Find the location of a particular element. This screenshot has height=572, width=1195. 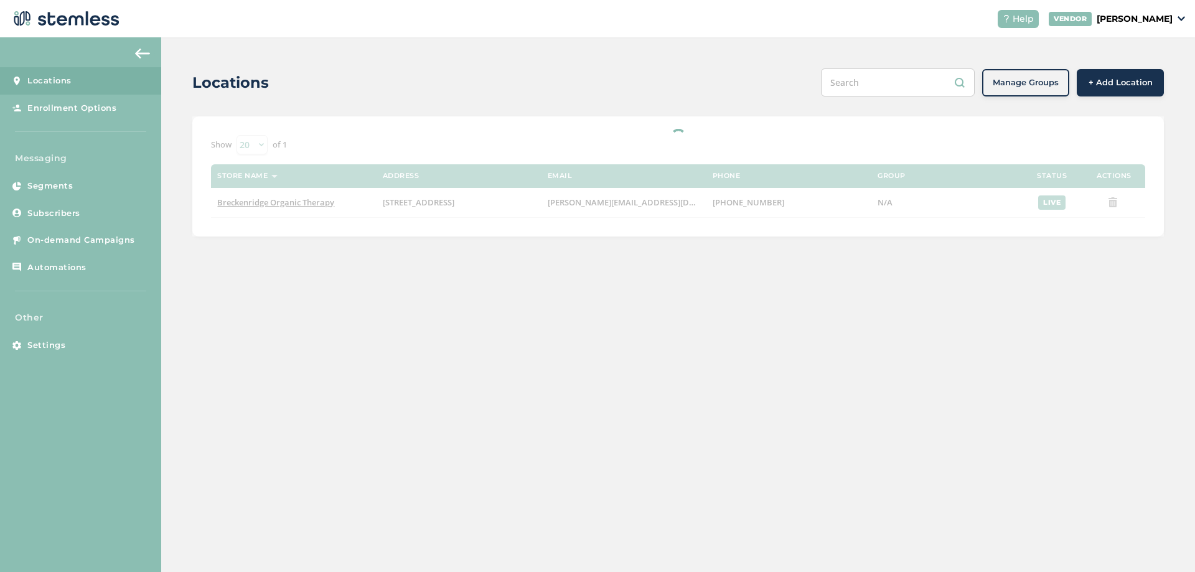

img: icon-arrow-back-accent-c549486e.svg is located at coordinates (142, 54).